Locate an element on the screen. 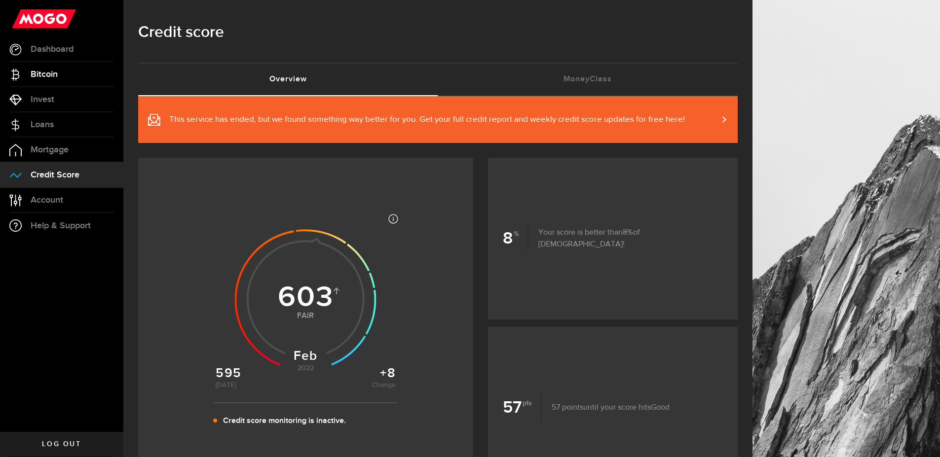  span: Dashboard is located at coordinates (52, 49).